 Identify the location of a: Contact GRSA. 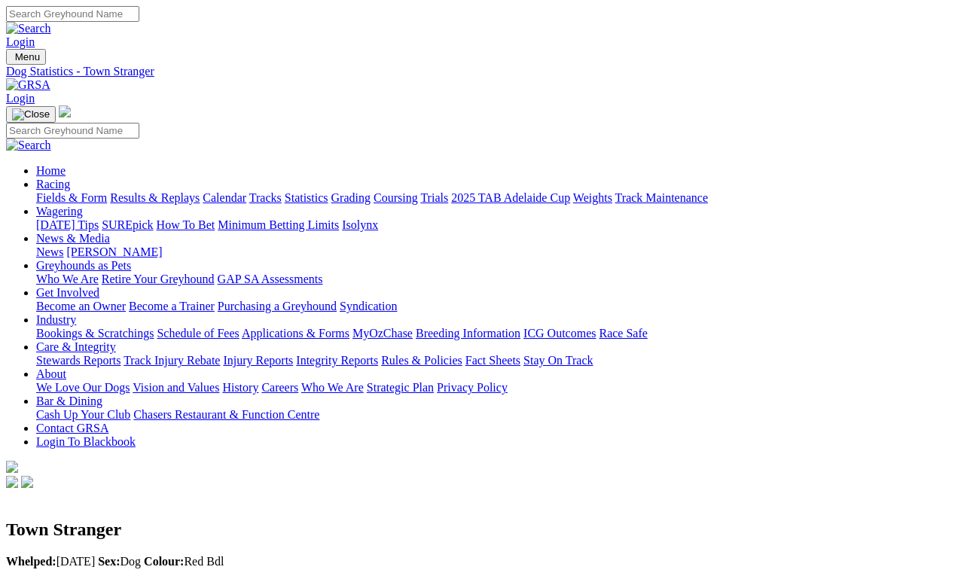
(72, 428).